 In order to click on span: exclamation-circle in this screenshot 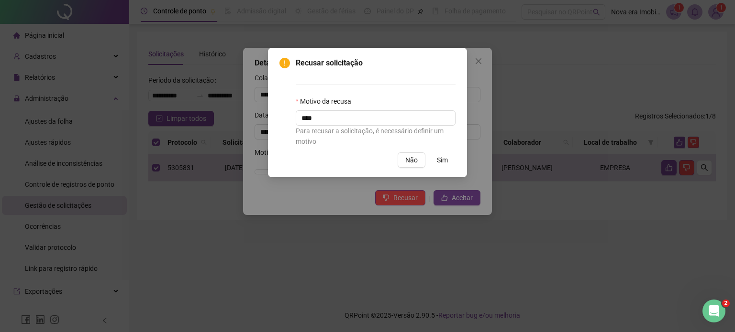, I will do `click(285, 63)`.